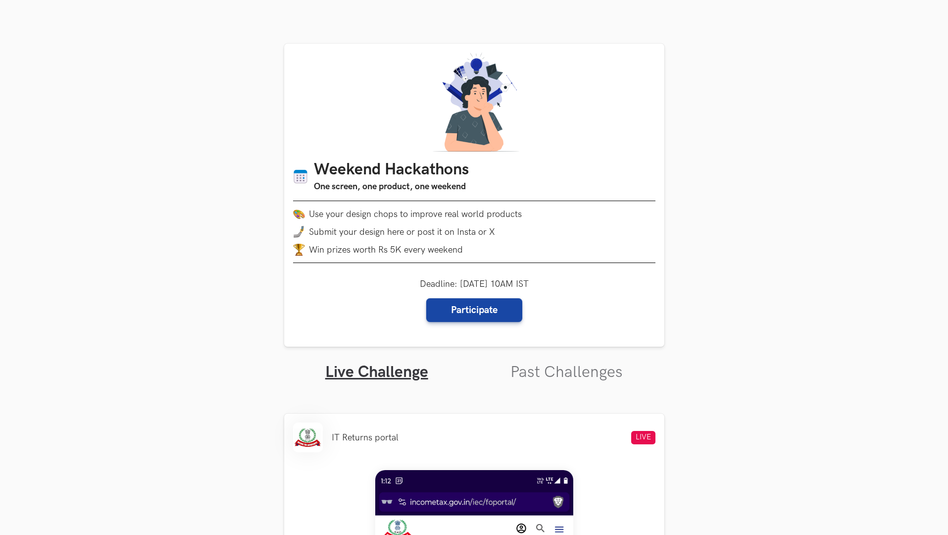  What do you see at coordinates (474, 102) in the screenshot?
I see `img: A designer thinking` at bounding box center [474, 102].